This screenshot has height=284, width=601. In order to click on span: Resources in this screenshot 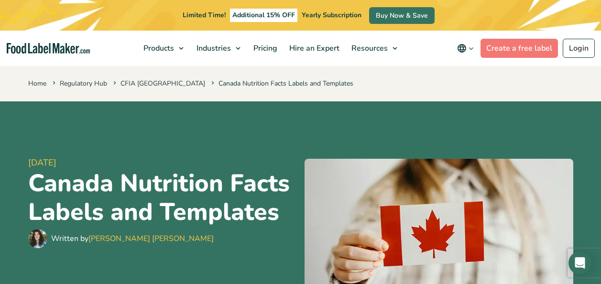, I will do `click(369, 48)`.